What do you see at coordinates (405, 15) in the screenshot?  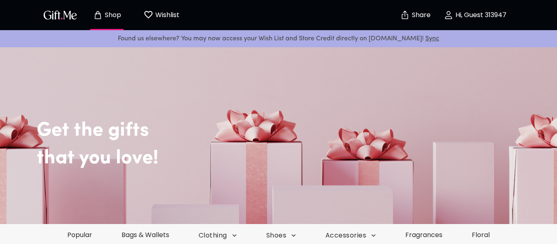 I see `img: secure` at bounding box center [405, 15].